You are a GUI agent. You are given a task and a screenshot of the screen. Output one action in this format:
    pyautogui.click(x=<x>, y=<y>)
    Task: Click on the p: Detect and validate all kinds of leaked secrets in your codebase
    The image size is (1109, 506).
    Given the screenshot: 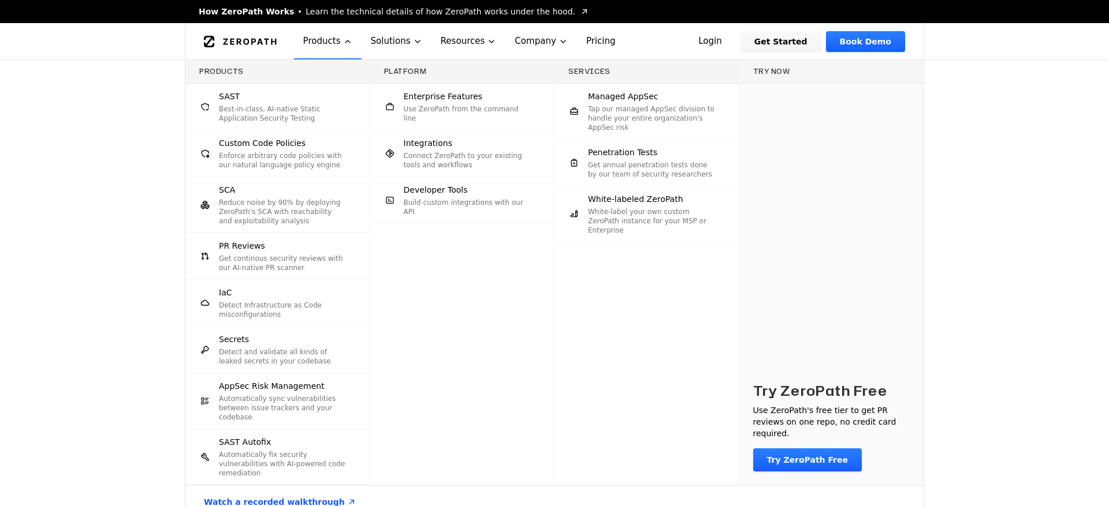 What is the action you would take?
    pyautogui.click(x=282, y=357)
    